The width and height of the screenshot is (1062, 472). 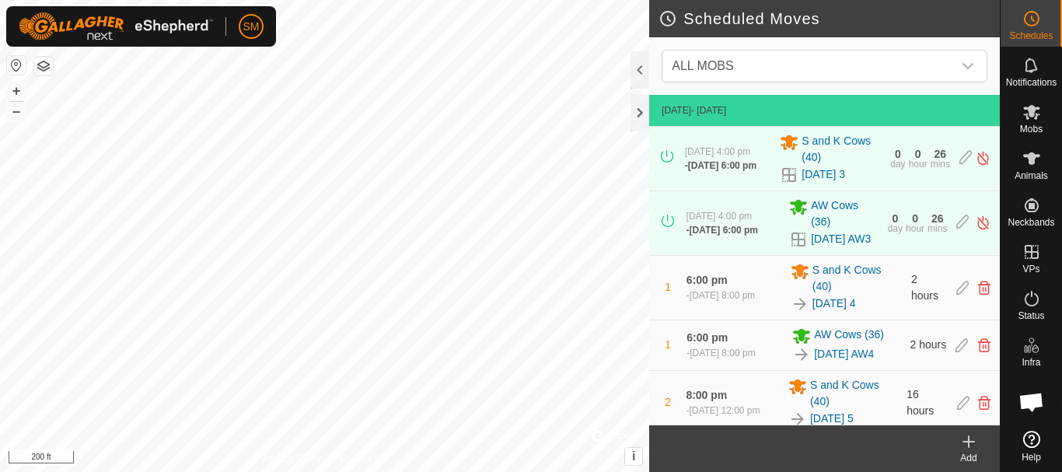 I want to click on span: Schedules, so click(x=1031, y=36).